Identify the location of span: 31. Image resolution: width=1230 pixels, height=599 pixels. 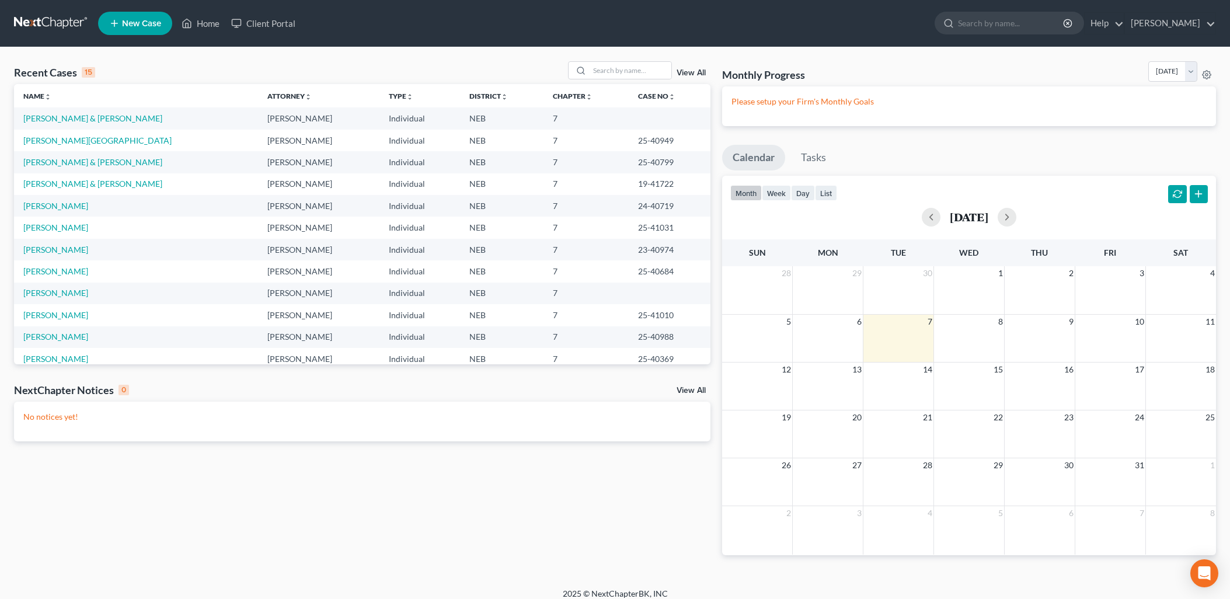
(1140, 465).